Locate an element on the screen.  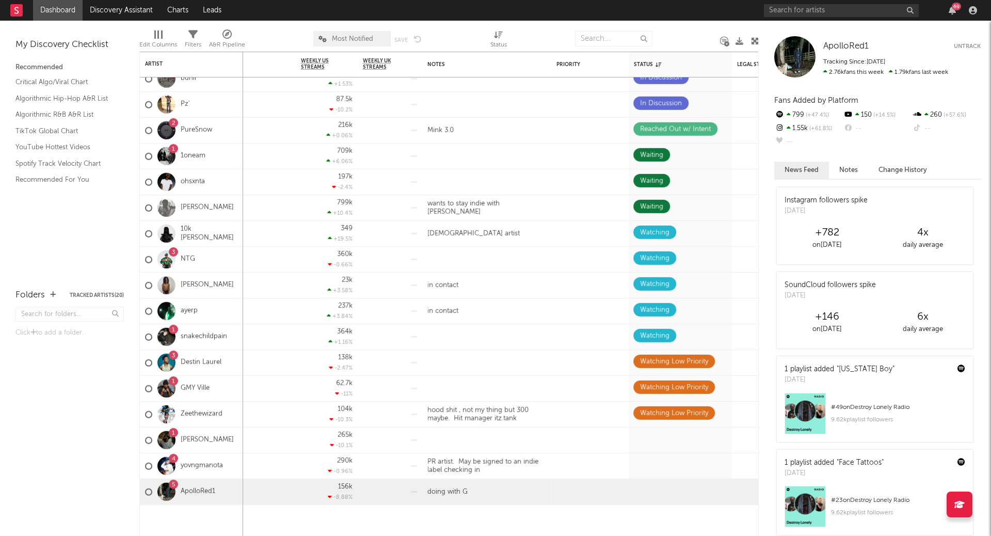
div: 799k is located at coordinates (345, 202).